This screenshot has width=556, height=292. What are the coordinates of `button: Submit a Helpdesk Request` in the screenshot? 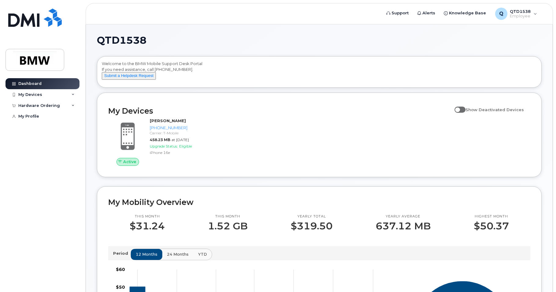 It's located at (129, 76).